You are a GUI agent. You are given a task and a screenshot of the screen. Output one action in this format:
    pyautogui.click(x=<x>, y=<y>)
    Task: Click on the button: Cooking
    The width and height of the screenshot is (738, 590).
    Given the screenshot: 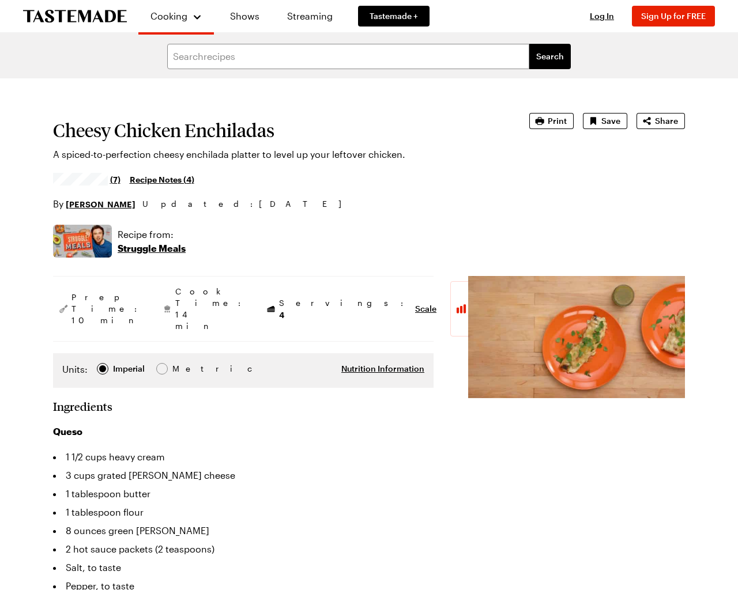 What is the action you would take?
    pyautogui.click(x=176, y=16)
    